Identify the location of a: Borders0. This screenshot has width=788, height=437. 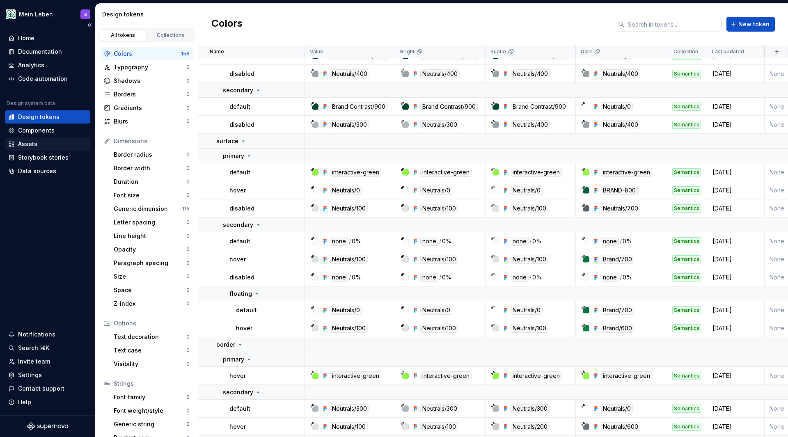
(147, 94).